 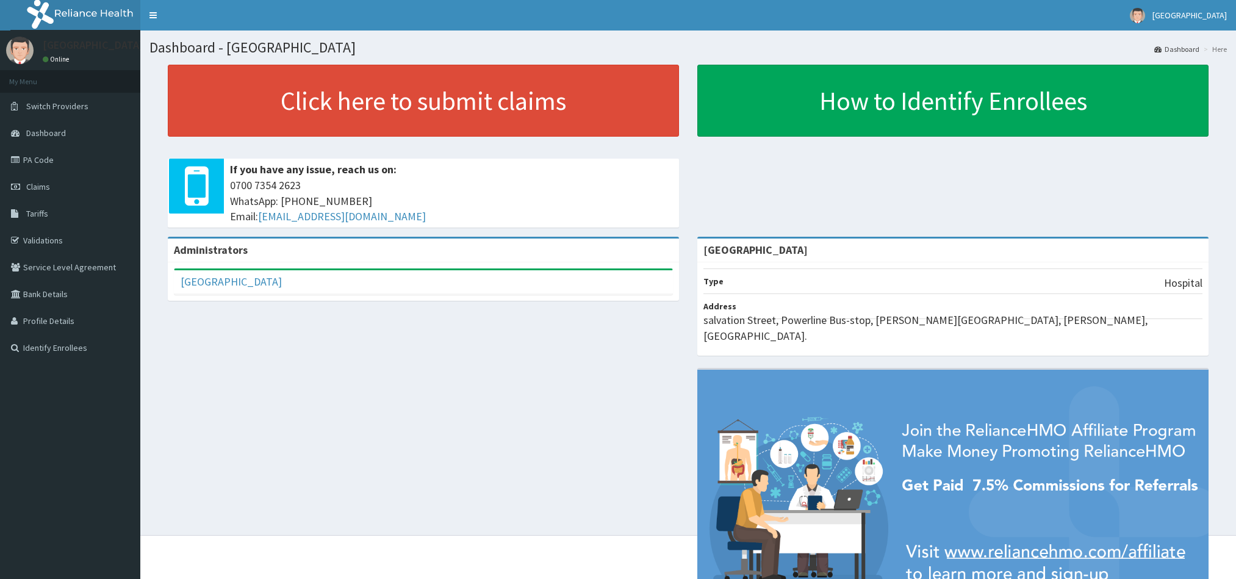 What do you see at coordinates (720, 306) in the screenshot?
I see `b: Address` at bounding box center [720, 306].